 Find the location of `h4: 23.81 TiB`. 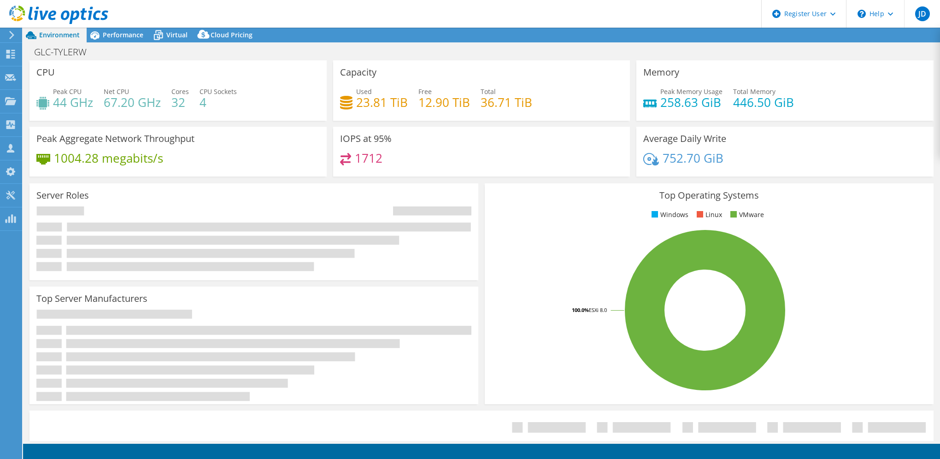

h4: 23.81 TiB is located at coordinates (382, 102).